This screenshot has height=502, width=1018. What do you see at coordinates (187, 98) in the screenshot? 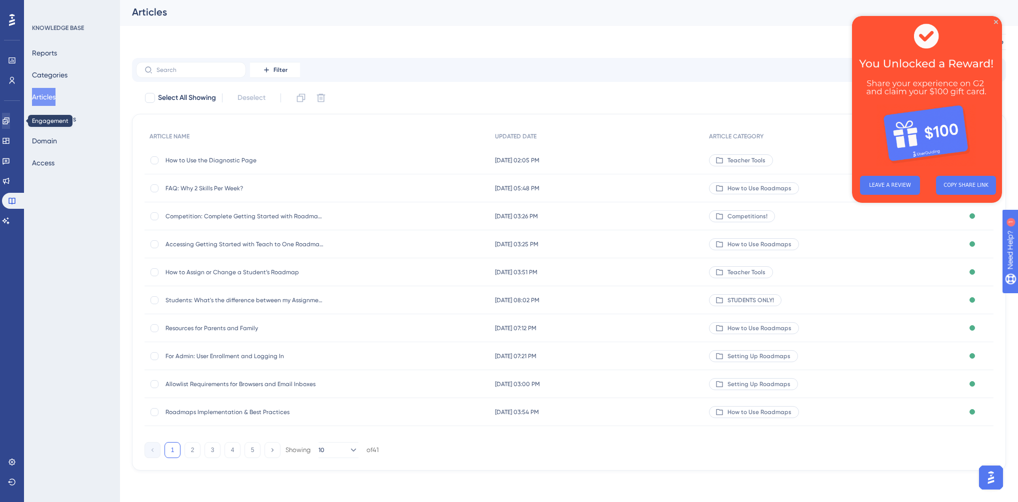
I see `span: Select All Showing` at bounding box center [187, 98].